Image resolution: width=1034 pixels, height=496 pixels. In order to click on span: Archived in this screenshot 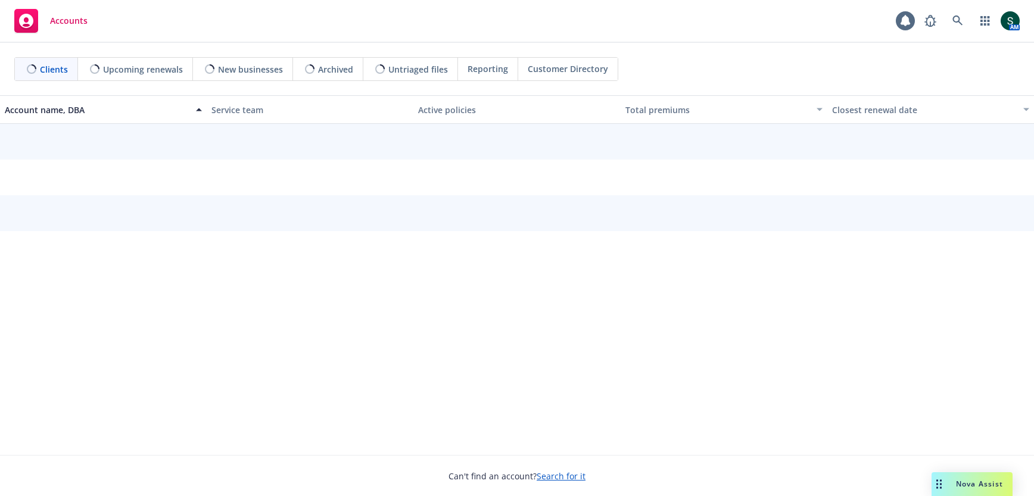, I will do `click(335, 69)`.